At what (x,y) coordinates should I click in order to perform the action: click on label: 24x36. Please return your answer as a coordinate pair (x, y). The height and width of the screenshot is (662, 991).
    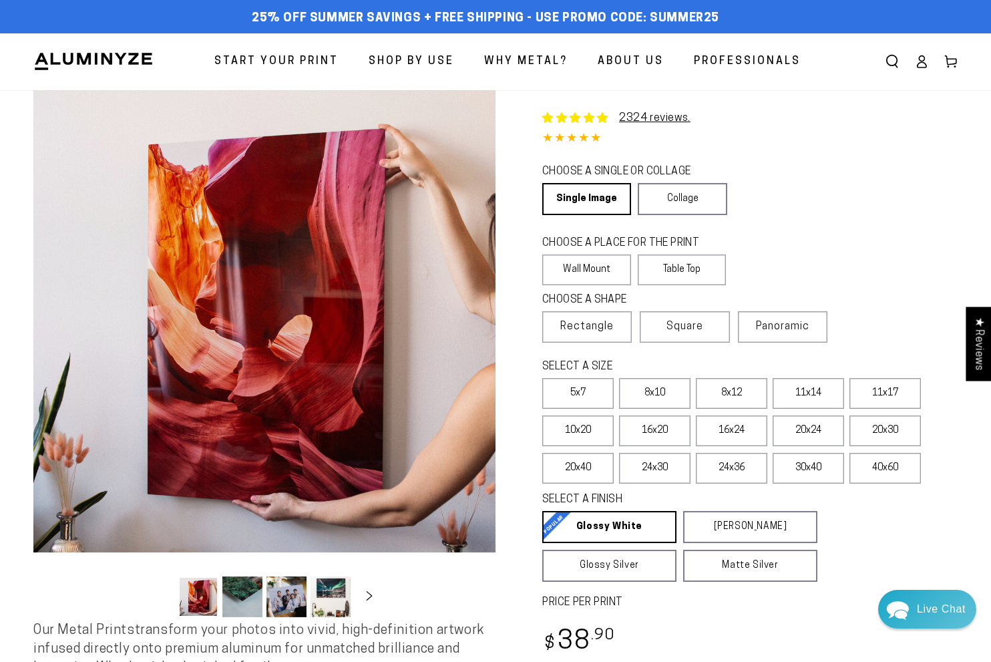
    Looking at the image, I should click on (731, 468).